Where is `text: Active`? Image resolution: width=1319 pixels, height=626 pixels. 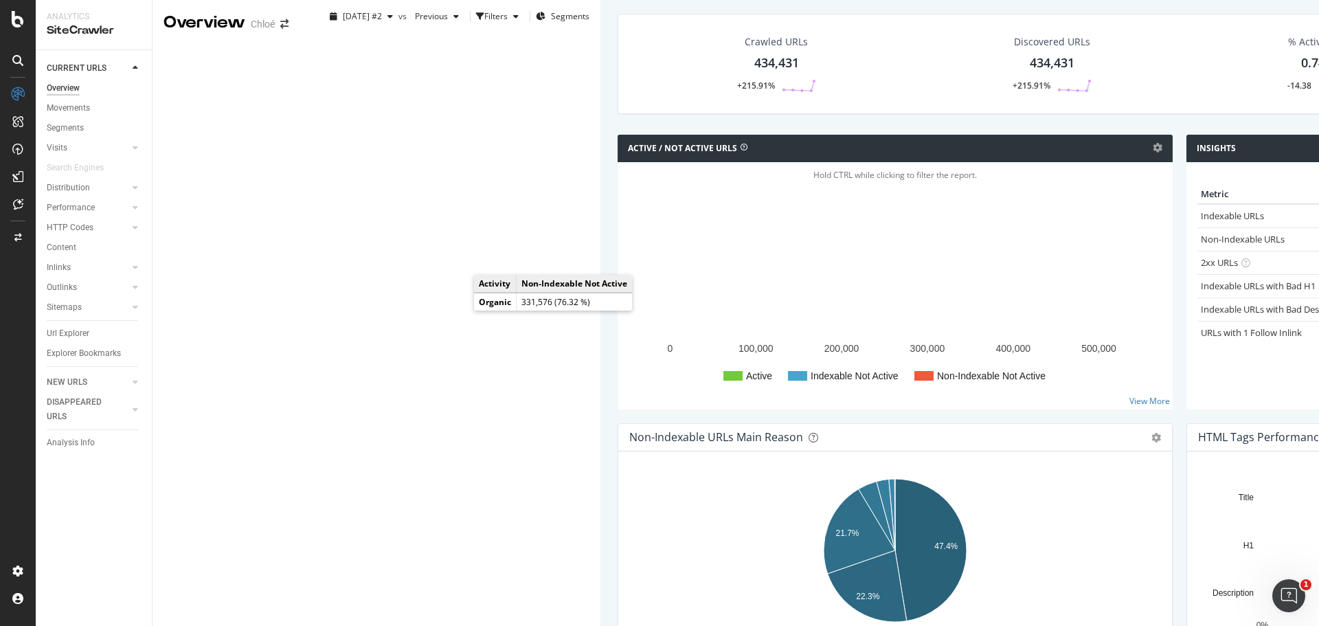
text: Active is located at coordinates (759, 376).